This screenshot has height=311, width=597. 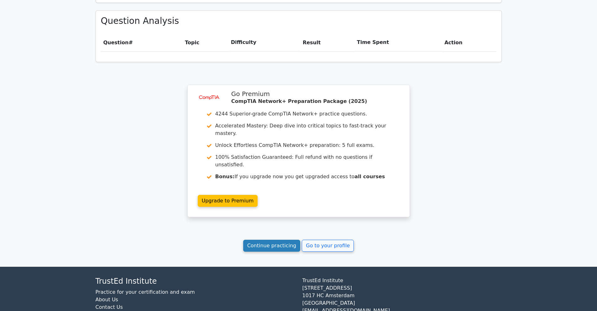 What do you see at coordinates (299, 21) in the screenshot?
I see `h3: Question Analysis` at bounding box center [299, 21].